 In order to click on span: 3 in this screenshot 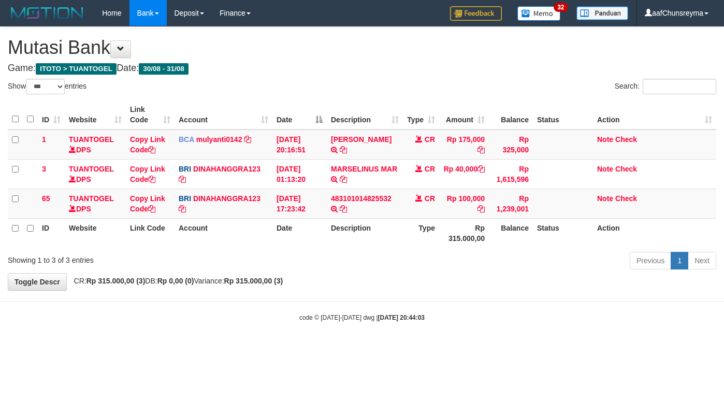, I will do `click(44, 169)`.